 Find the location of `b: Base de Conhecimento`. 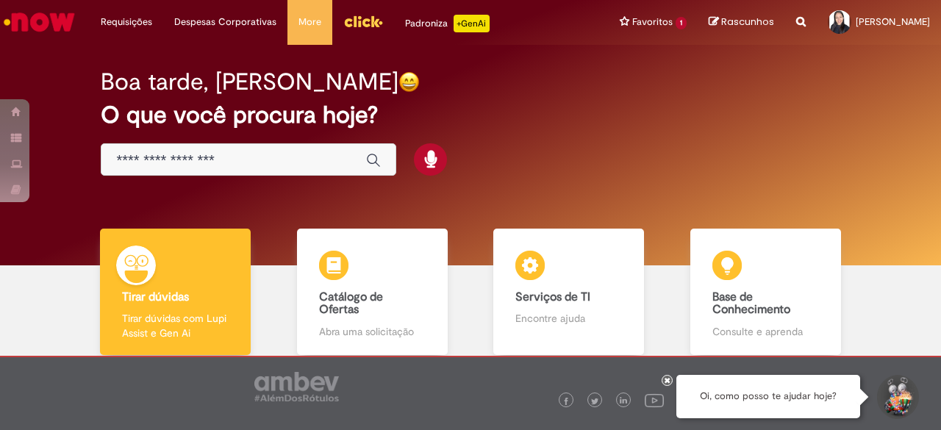

b: Base de Conhecimento is located at coordinates (751, 304).